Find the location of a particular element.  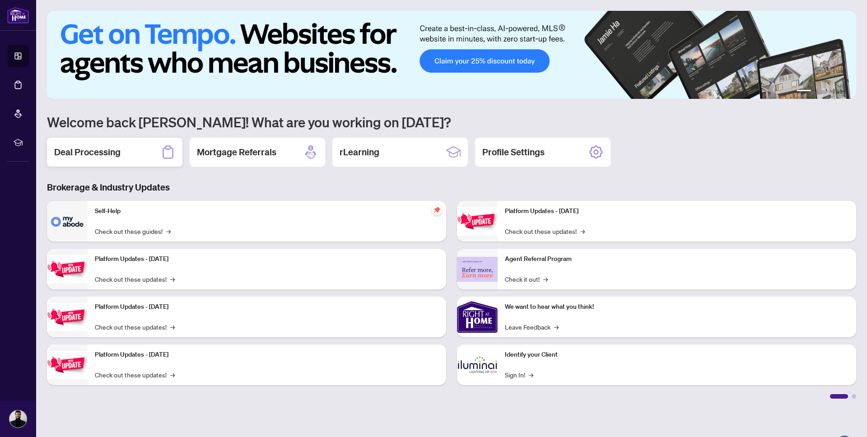

button: 2 is located at coordinates (816, 92).